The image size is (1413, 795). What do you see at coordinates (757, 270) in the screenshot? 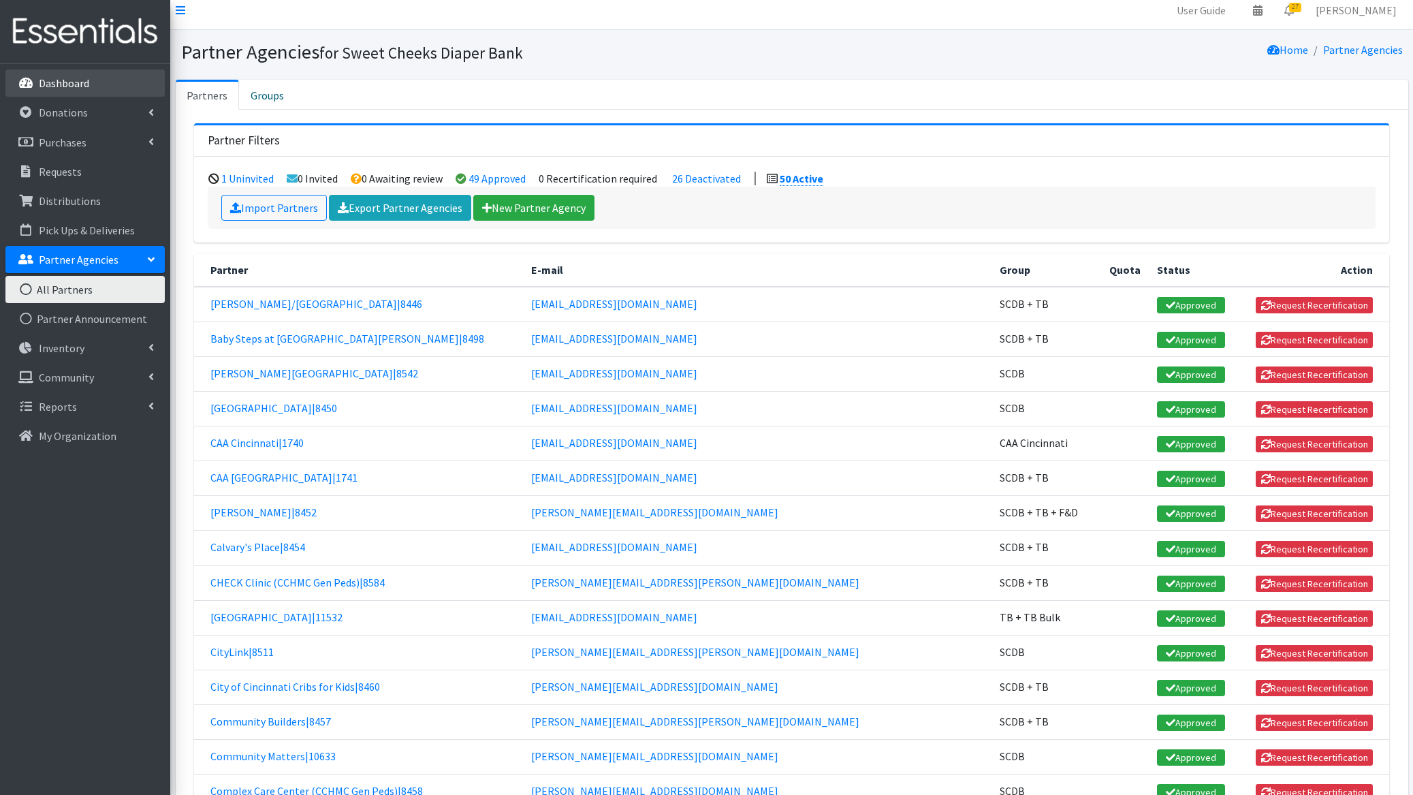
I see `th: E-mail` at bounding box center [757, 270].